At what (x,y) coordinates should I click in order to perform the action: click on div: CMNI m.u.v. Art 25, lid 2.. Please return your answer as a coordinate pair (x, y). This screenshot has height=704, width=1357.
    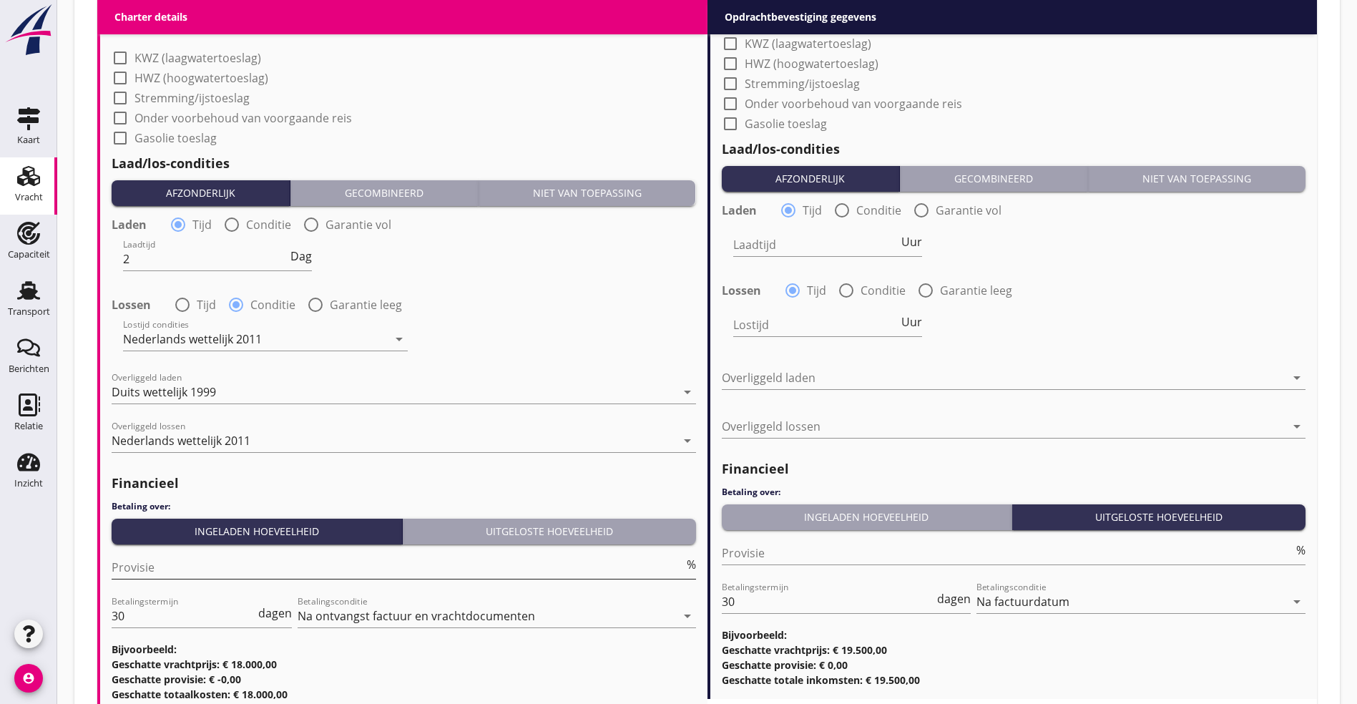
    Looking at the image, I should click on (176, 21).